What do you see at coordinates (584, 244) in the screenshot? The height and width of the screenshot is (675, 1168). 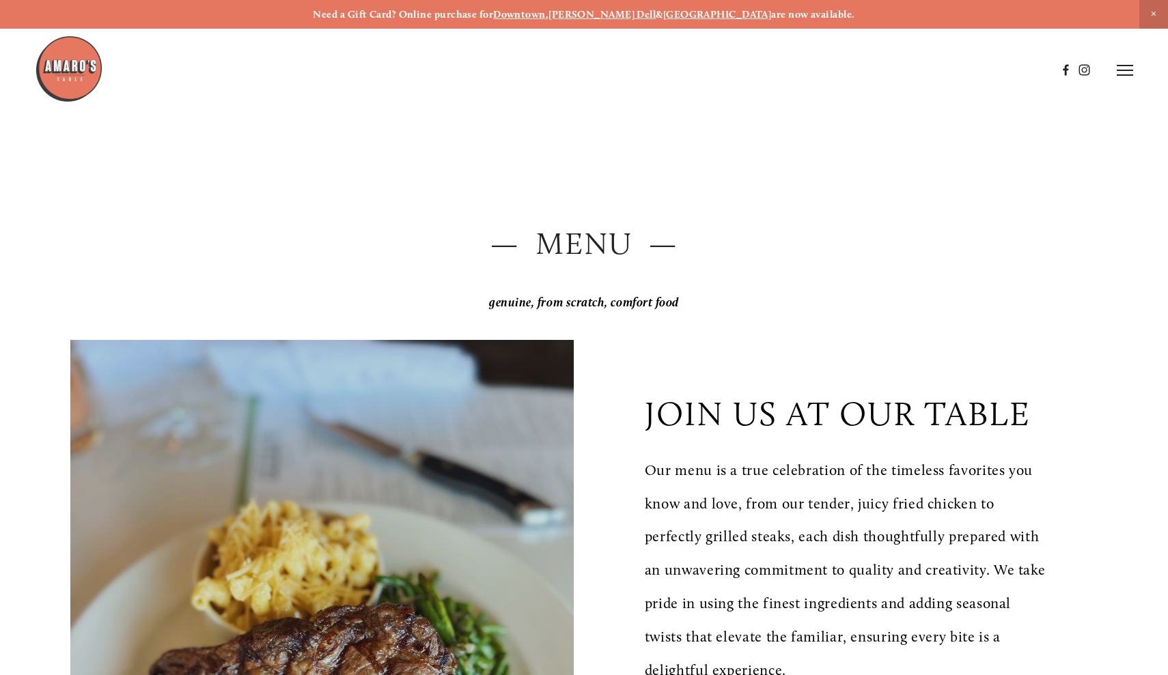 I see `h2: — Menu —` at bounding box center [584, 244].